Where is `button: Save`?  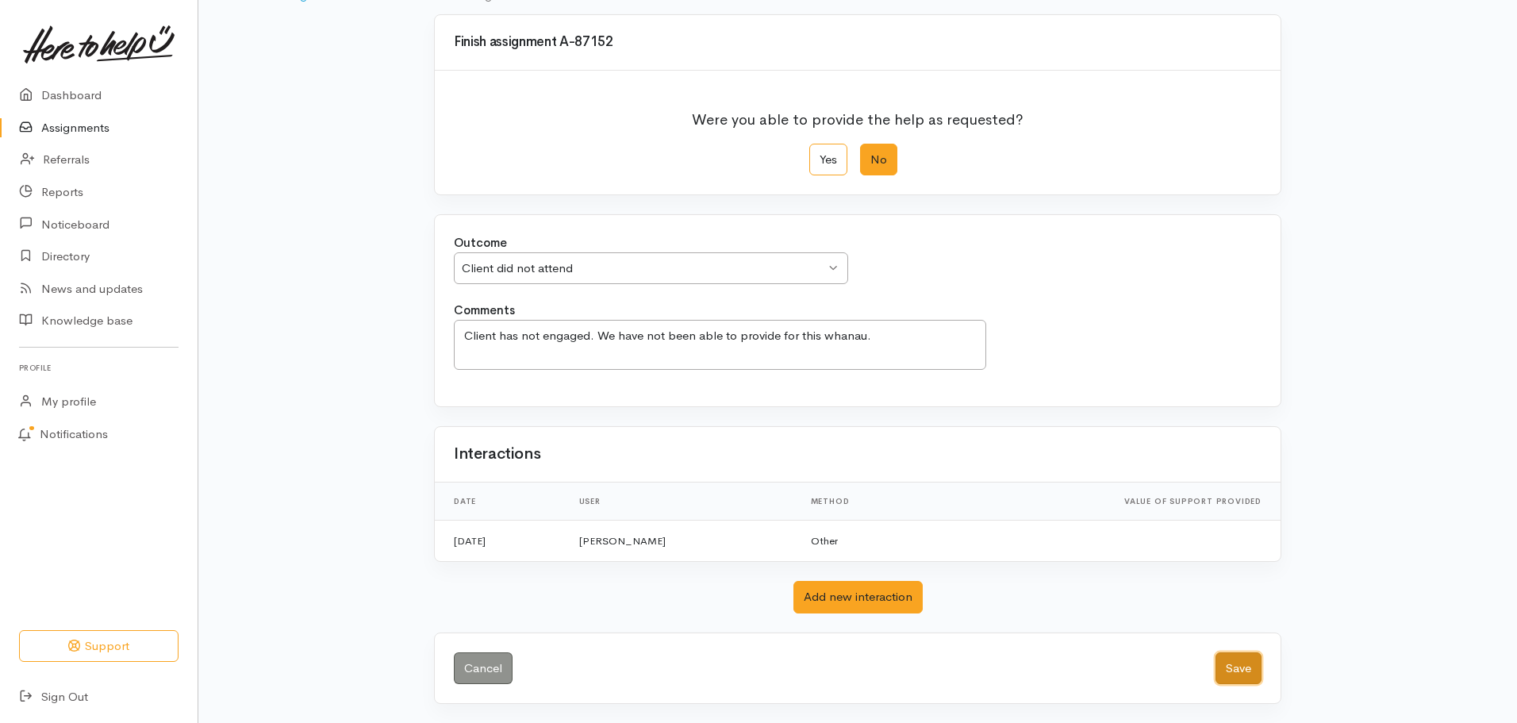 button: Save is located at coordinates (1238, 668).